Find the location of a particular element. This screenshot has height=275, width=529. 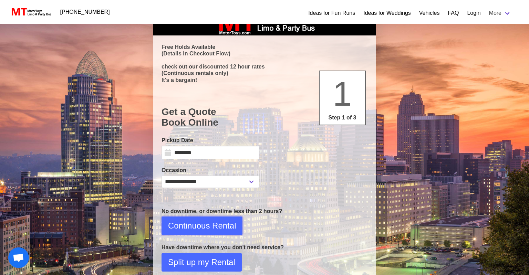

a: Ideas for Fun Runs is located at coordinates (332, 13).